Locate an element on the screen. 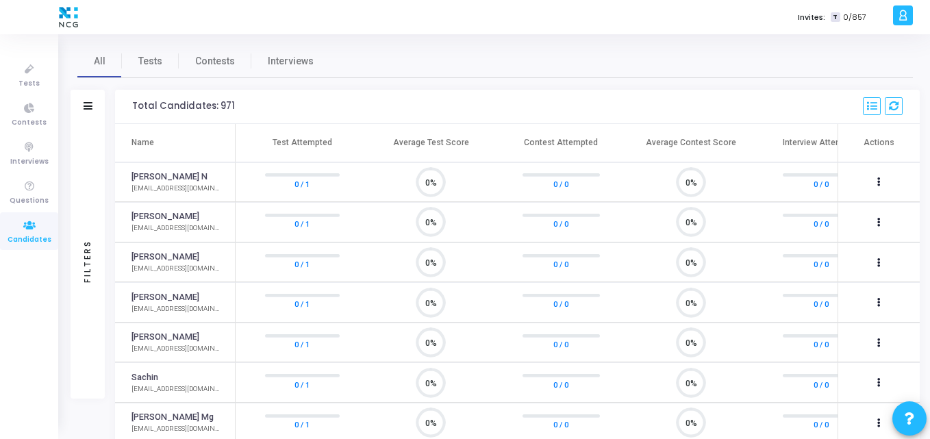  span: T is located at coordinates (835, 17).